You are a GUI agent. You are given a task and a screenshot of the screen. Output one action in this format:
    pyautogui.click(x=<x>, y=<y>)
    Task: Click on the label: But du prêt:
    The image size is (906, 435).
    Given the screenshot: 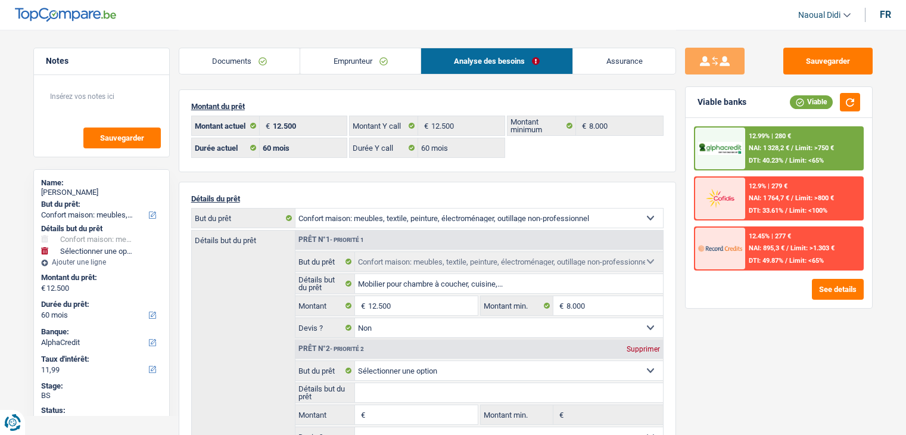 What is the action you would take?
    pyautogui.click(x=100, y=204)
    